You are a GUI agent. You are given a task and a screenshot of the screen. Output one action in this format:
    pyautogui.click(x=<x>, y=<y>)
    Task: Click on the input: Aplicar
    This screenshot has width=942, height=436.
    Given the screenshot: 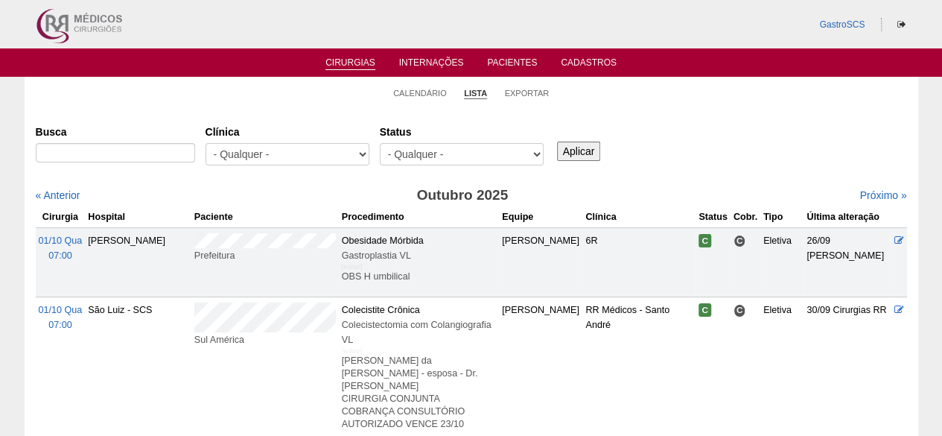 What is the action you would take?
    pyautogui.click(x=579, y=151)
    